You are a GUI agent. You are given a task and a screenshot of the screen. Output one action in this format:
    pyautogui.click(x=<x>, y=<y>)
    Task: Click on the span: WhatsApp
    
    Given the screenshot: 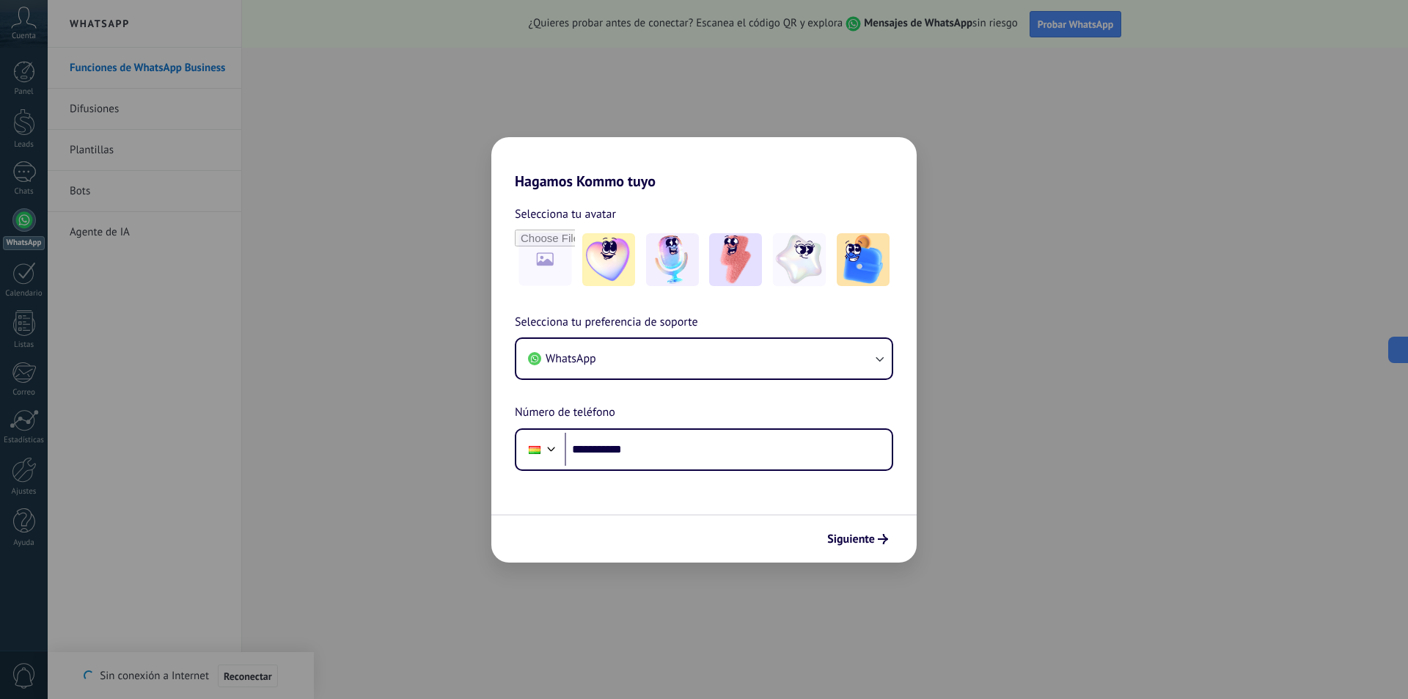 What is the action you would take?
    pyautogui.click(x=571, y=359)
    